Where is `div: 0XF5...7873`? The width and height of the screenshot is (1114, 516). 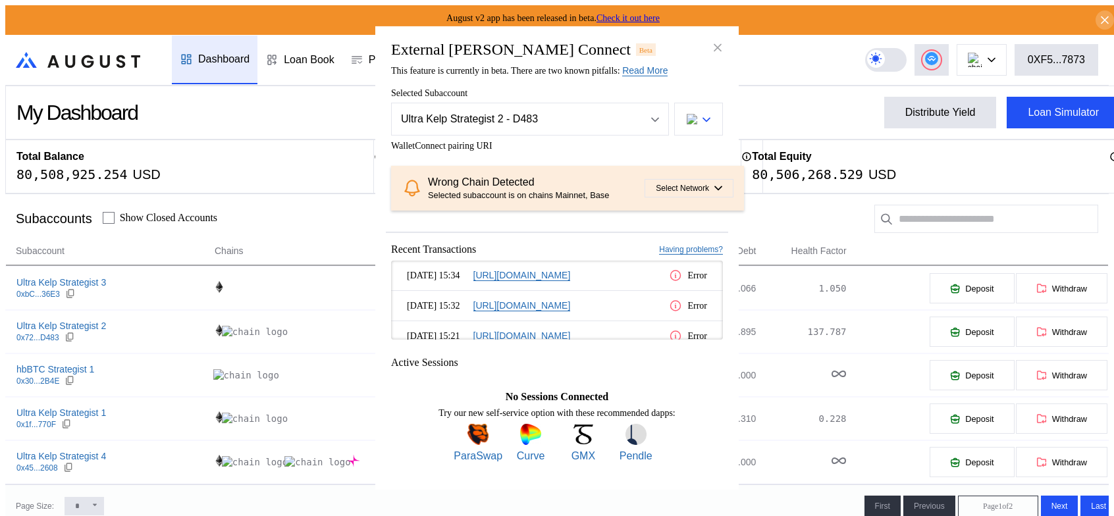
div: 0XF5...7873 is located at coordinates (1056, 60).